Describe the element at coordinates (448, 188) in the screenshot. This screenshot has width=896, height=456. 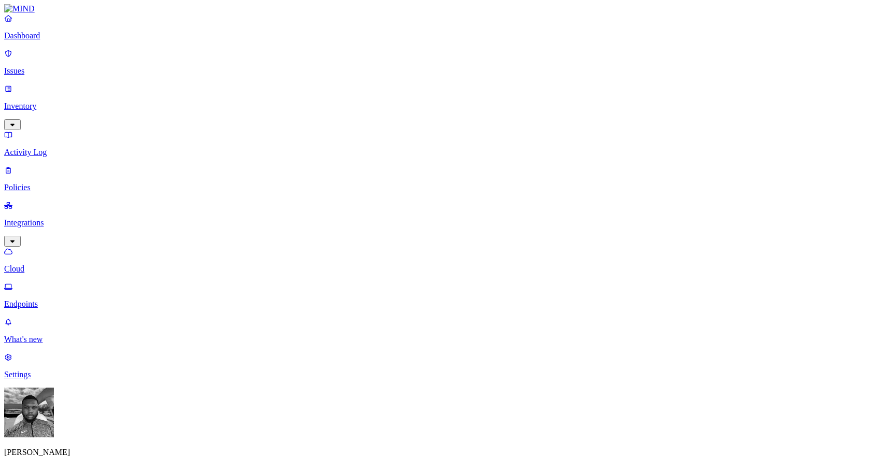
I see `p: Policies` at that location.